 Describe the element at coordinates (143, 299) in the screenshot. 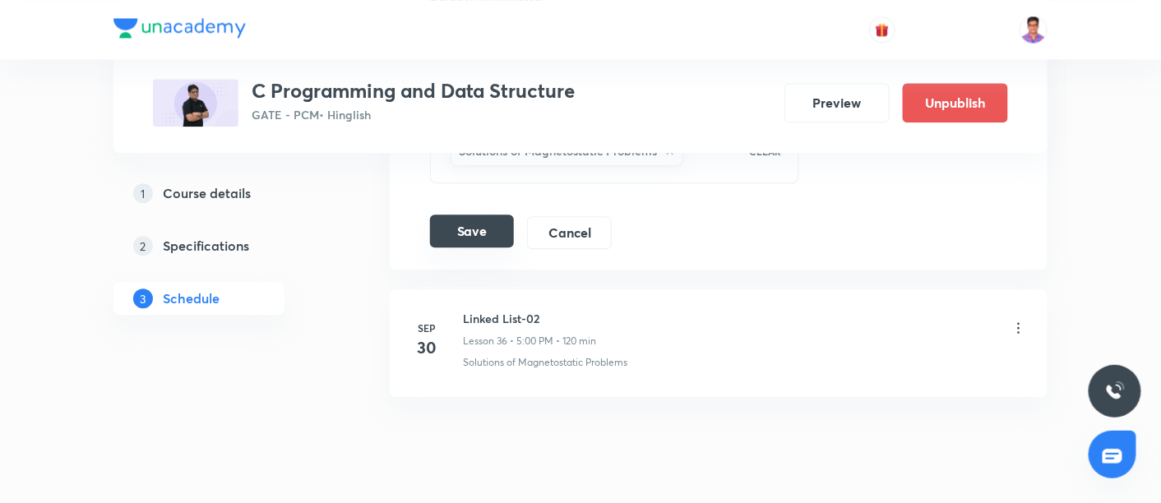

I see `p: 3` at that location.